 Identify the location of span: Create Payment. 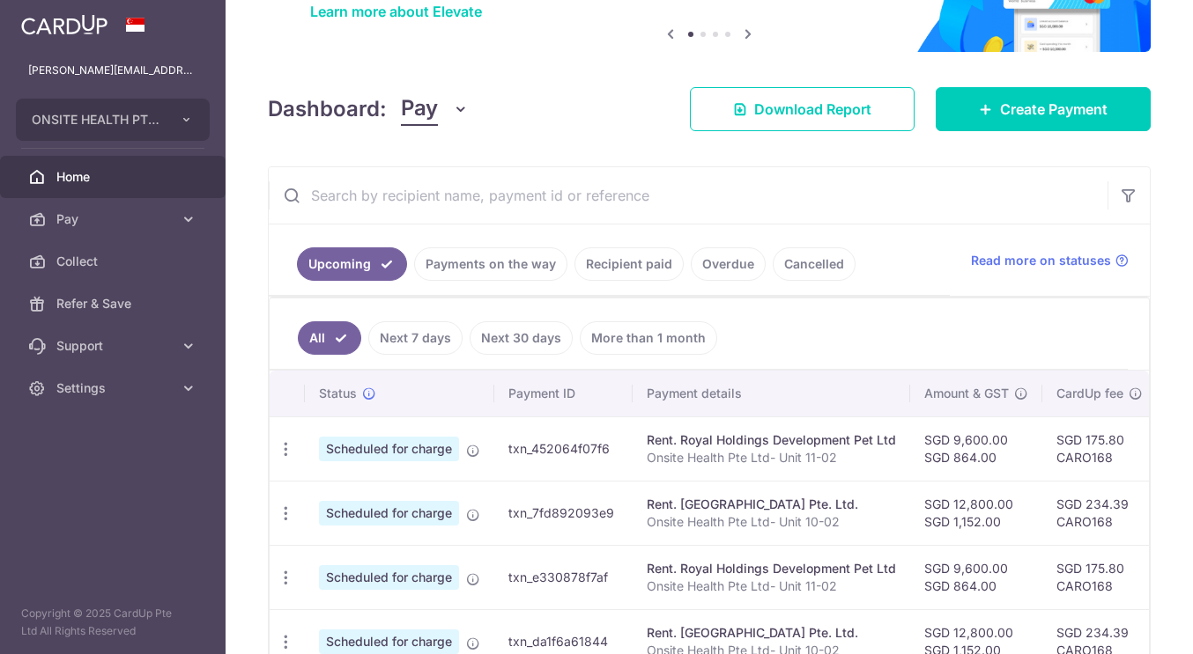
(1053, 109).